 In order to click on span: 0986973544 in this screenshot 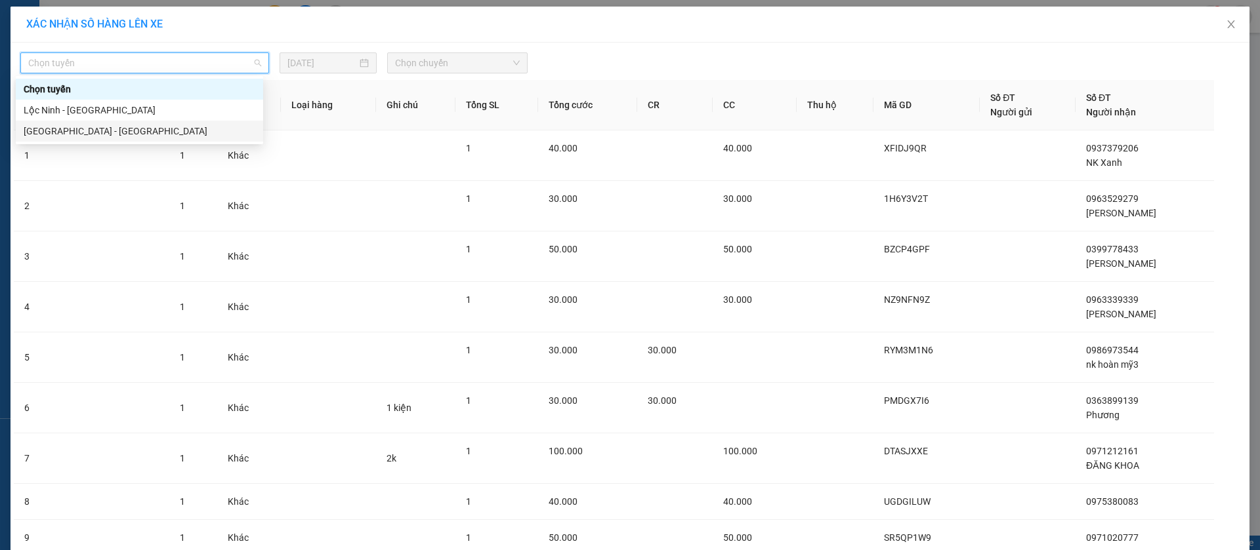, I will do `click(1112, 350)`.